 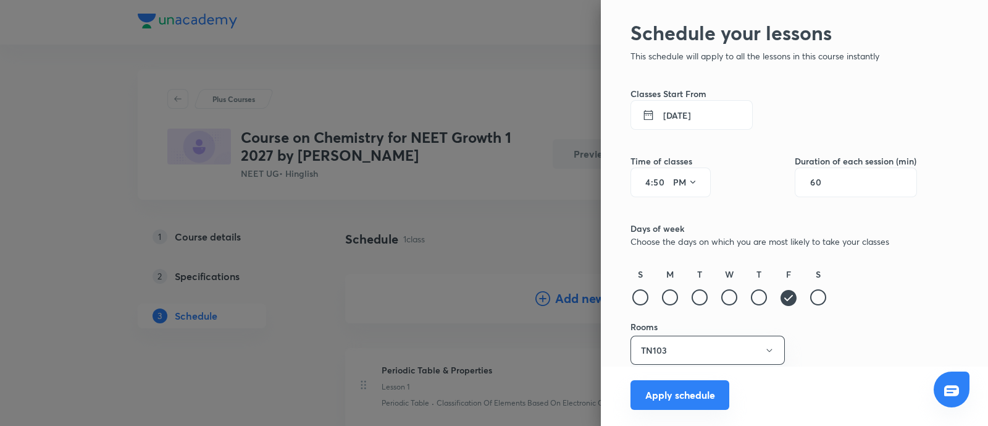 What do you see at coordinates (686, 182) in the screenshot?
I see `button: PM` at bounding box center [686, 182].